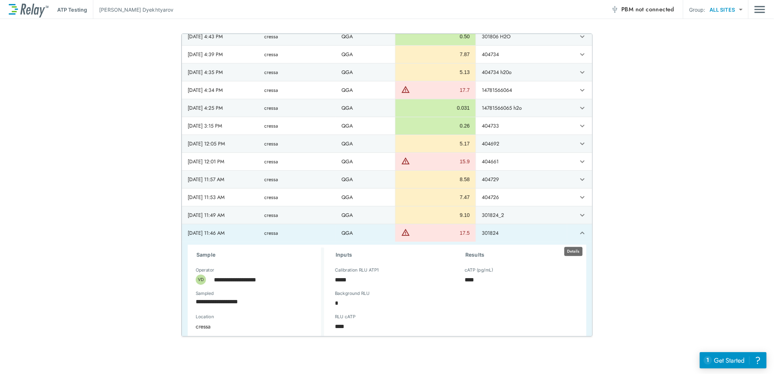 This screenshot has height=374, width=774. What do you see at coordinates (479, 270) in the screenshot?
I see `label: cATP (pg/mL)` at bounding box center [479, 270].